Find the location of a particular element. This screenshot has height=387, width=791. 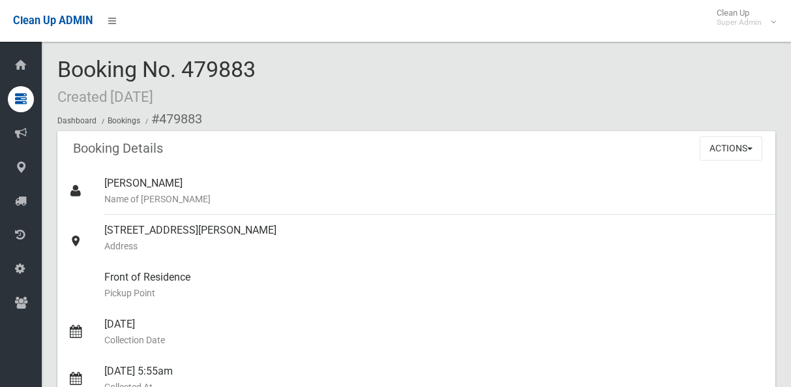

small: Collection Date is located at coordinates (434, 340).